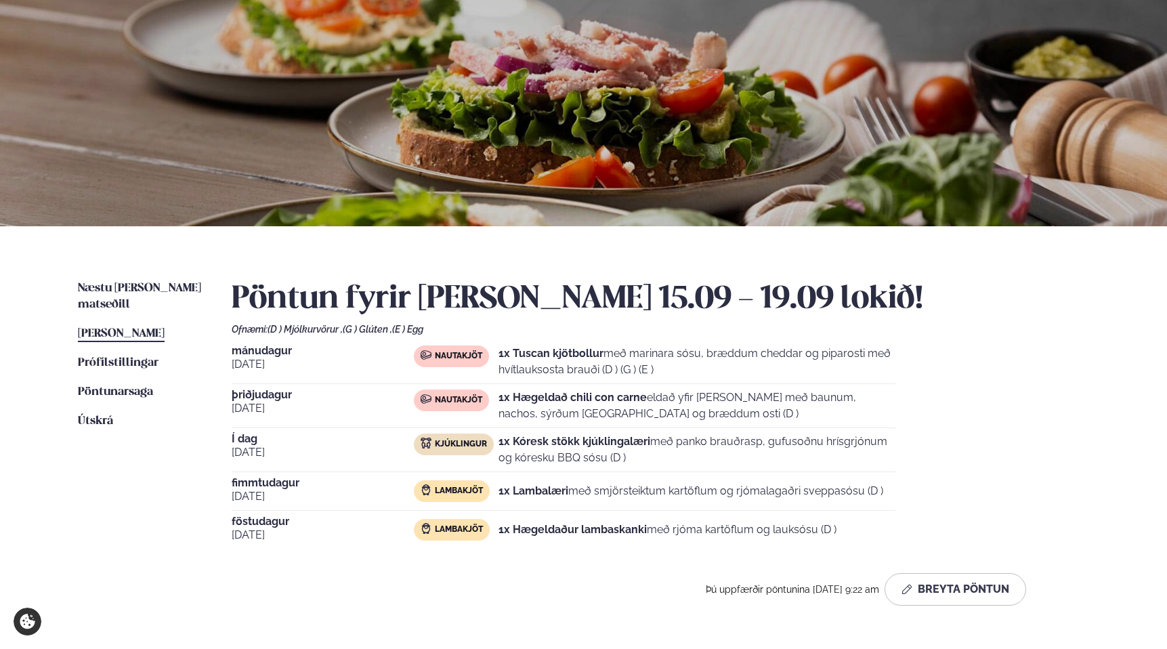  What do you see at coordinates (95, 421) in the screenshot?
I see `span: Útskrá` at bounding box center [95, 421].